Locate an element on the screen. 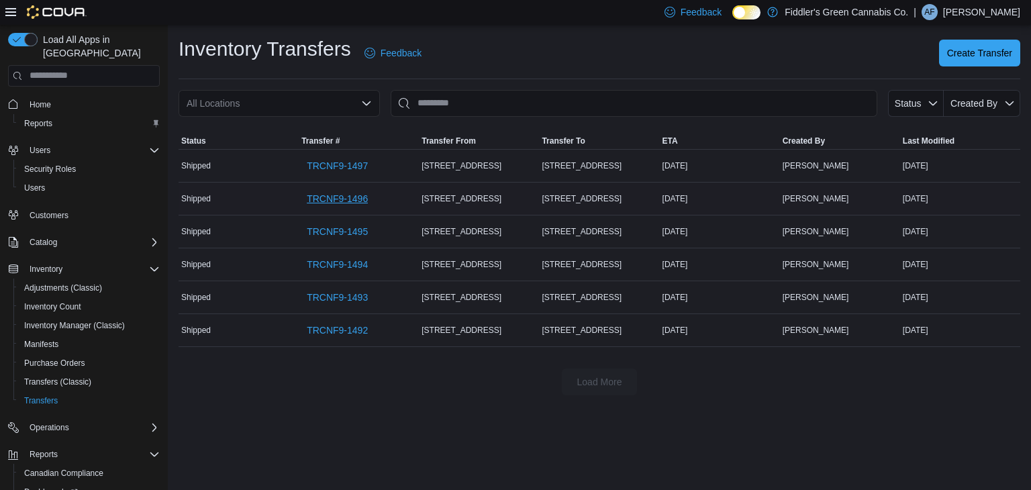 This screenshot has height=490, width=1031. span: Catalog is located at coordinates (43, 242).